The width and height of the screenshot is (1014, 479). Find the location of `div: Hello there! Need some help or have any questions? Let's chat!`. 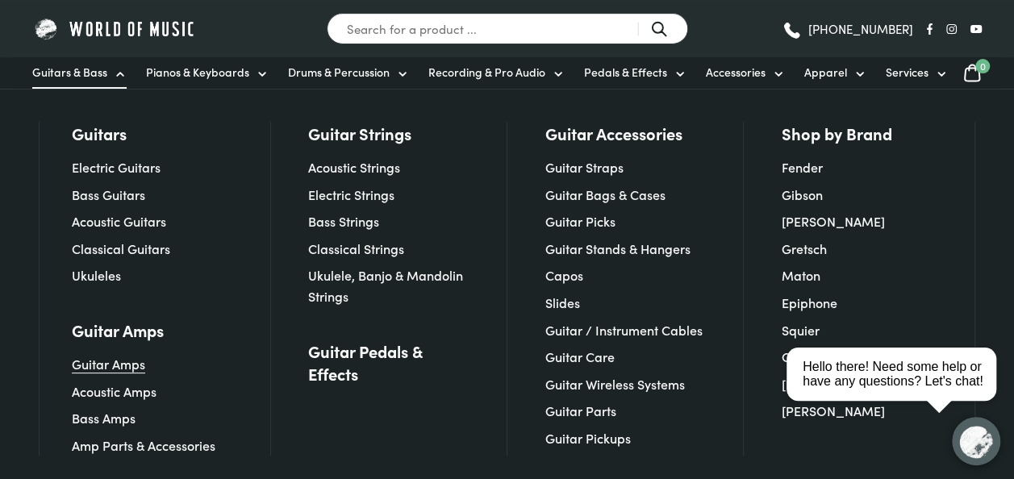

div: Hello there! Need some help or have any questions? Let's chat! is located at coordinates (115, 73).